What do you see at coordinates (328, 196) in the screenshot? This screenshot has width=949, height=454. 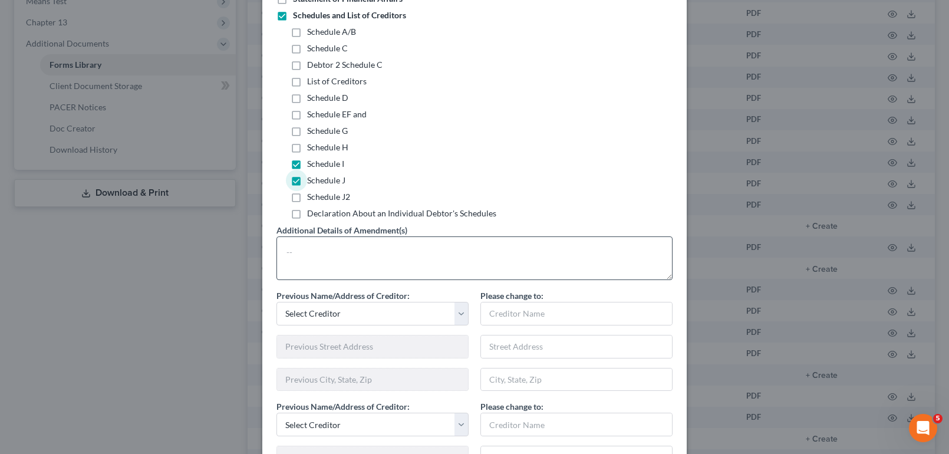 I see `span: Schedule J2` at bounding box center [328, 196].